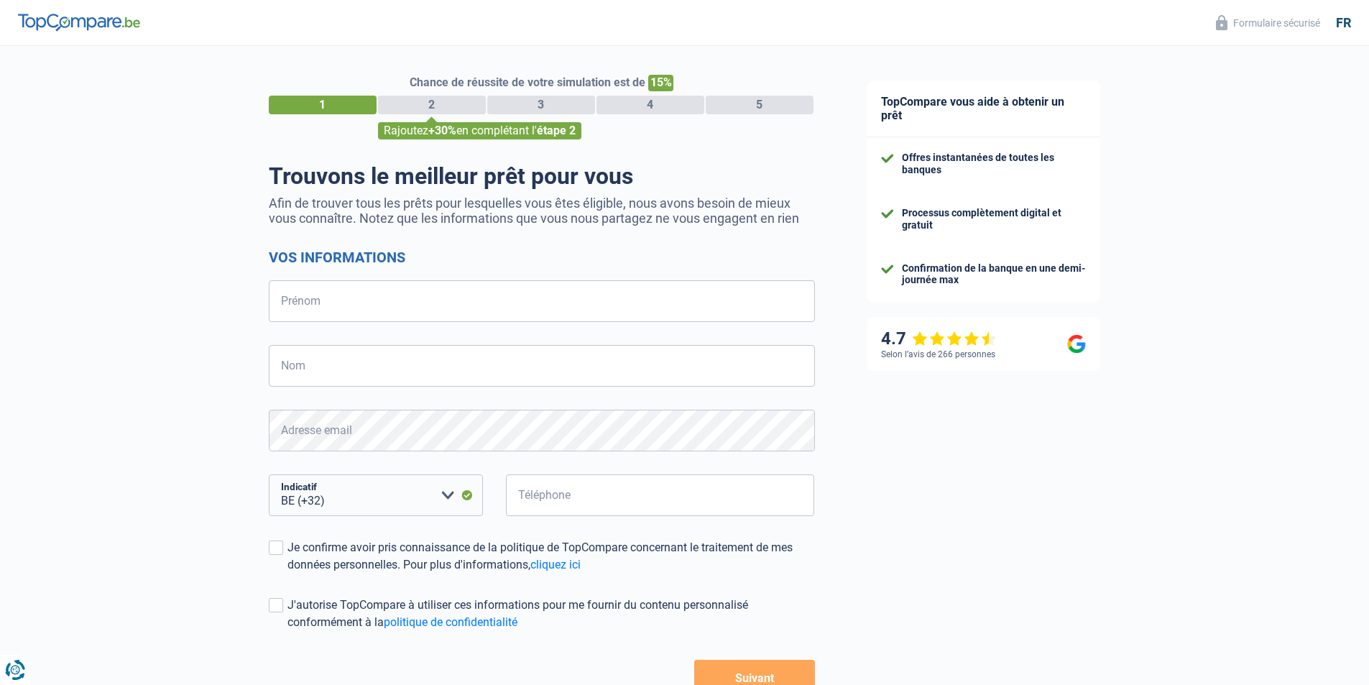 This screenshot has width=1369, height=685. What do you see at coordinates (556, 130) in the screenshot?
I see `span: étape 2` at bounding box center [556, 130].